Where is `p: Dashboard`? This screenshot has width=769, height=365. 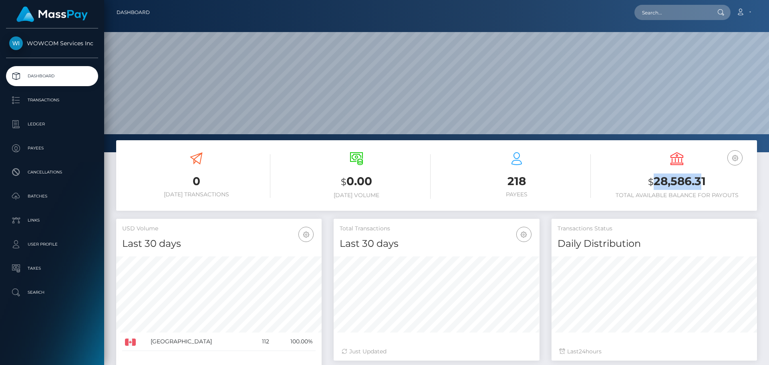 p: Dashboard is located at coordinates (52, 76).